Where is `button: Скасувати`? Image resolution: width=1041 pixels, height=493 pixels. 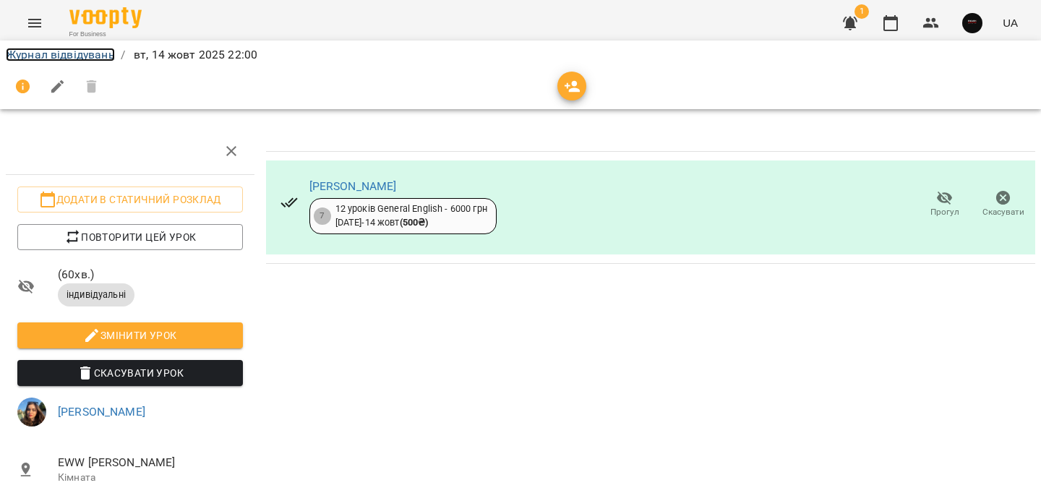 button: Скасувати is located at coordinates (1003, 205).